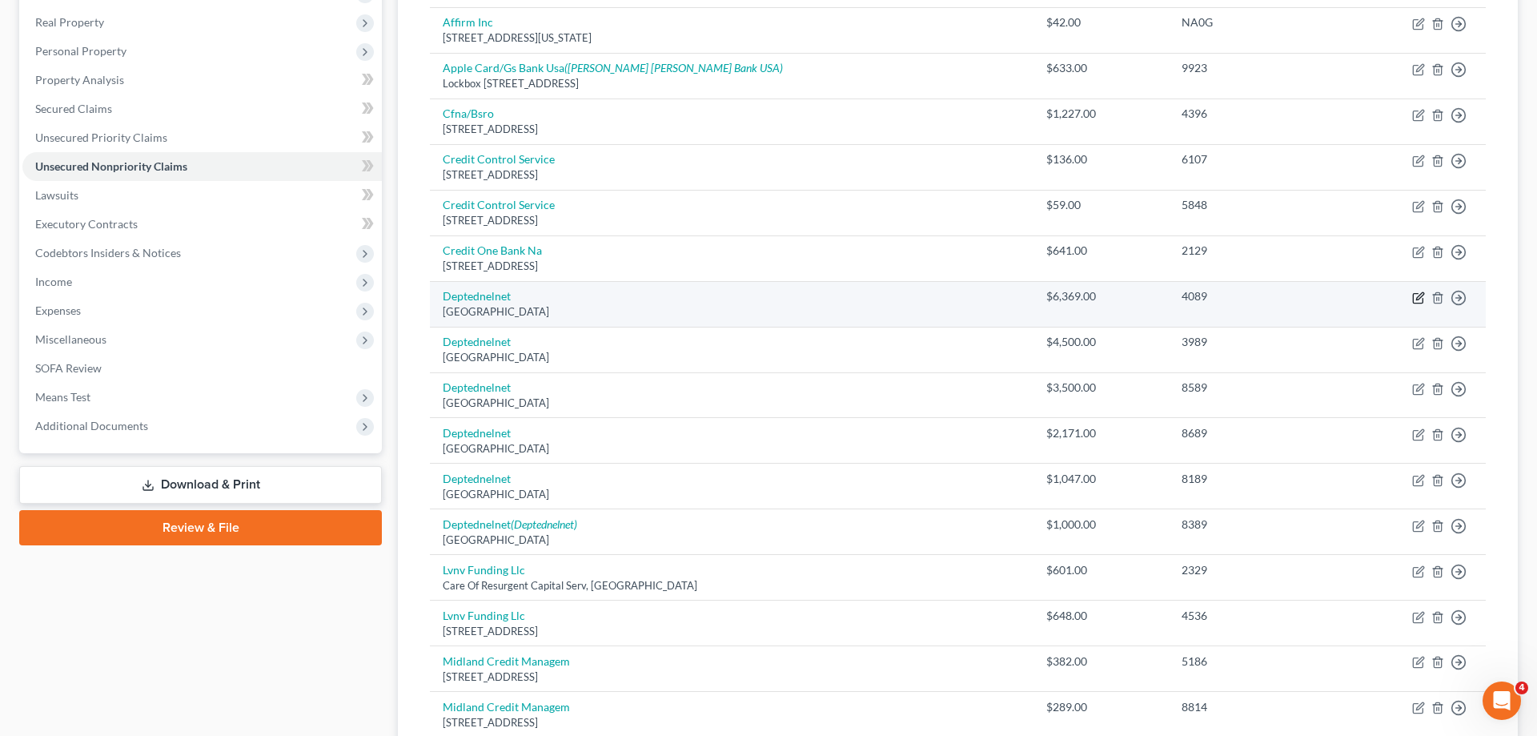 The width and height of the screenshot is (1537, 736). What do you see at coordinates (86, 223) in the screenshot?
I see `span: Executory Contracts` at bounding box center [86, 223].